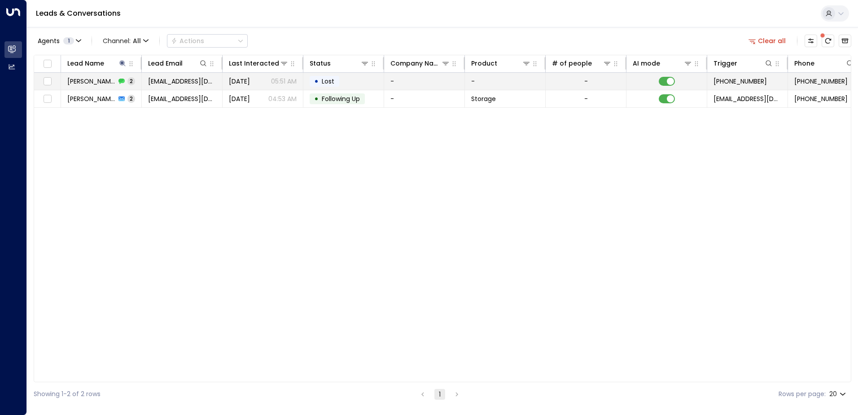 Image resolution: width=858 pixels, height=415 pixels. What do you see at coordinates (341, 99) in the screenshot?
I see `span: Following Up` at bounding box center [341, 99].